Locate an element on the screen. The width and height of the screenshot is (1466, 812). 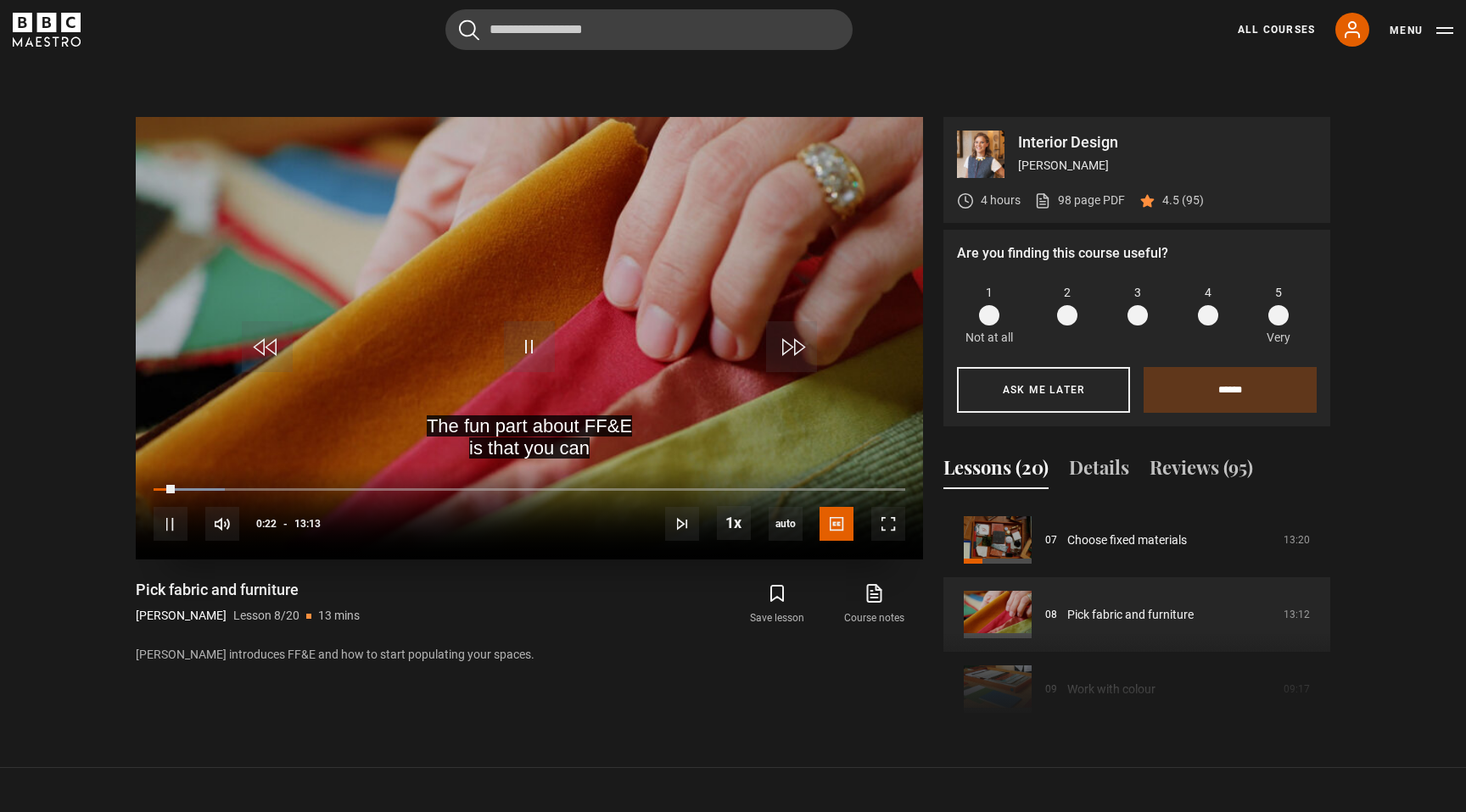
a: BBC Maestro is located at coordinates (47, 29).